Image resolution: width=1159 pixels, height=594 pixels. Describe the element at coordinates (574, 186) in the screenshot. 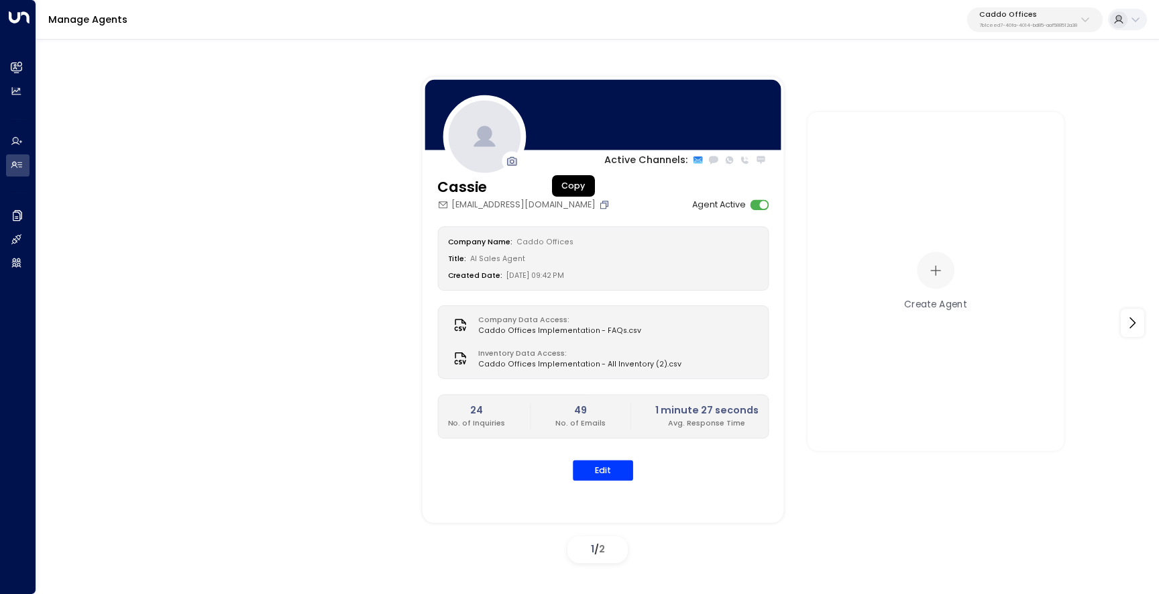

I see `div: Copy` at that location.